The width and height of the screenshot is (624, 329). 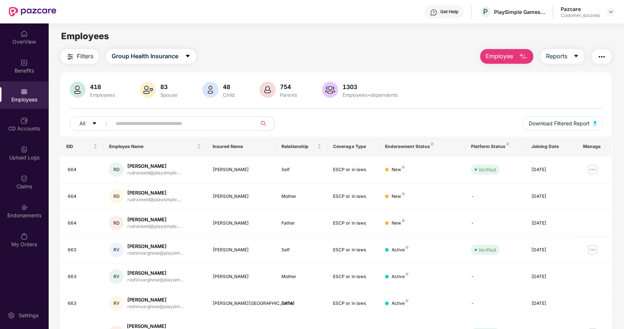 I want to click on span: Reports, so click(x=557, y=56).